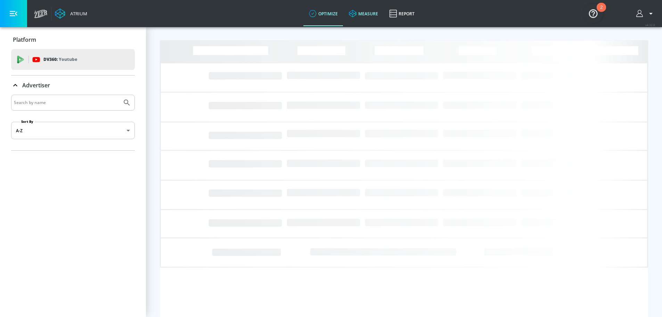  I want to click on a: Report, so click(402, 14).